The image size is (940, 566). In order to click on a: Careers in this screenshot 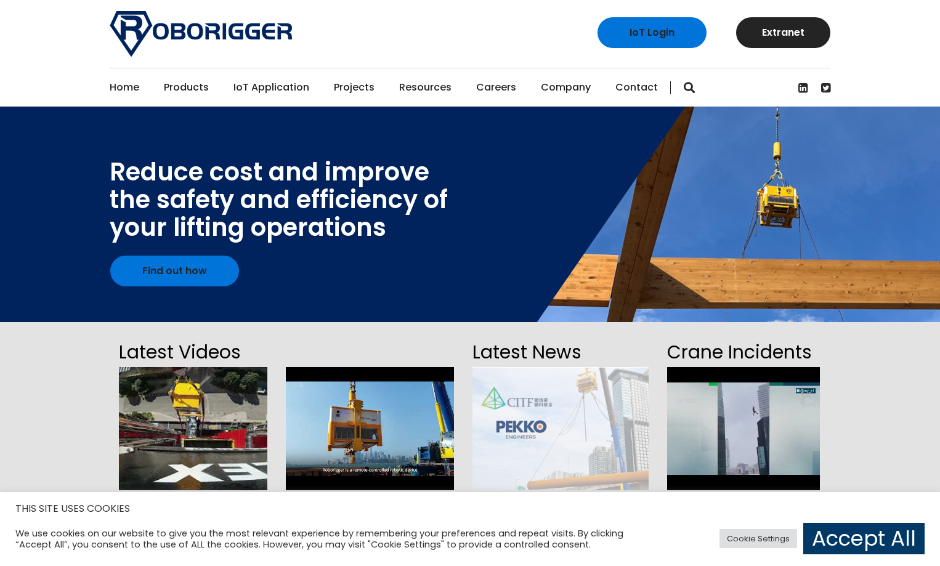, I will do `click(496, 87)`.